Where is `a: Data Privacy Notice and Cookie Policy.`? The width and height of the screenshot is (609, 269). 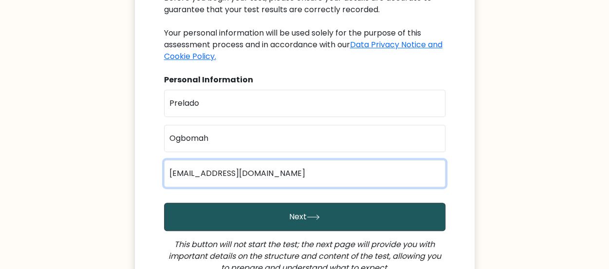
a: Data Privacy Notice and Cookie Policy. is located at coordinates (303, 50).